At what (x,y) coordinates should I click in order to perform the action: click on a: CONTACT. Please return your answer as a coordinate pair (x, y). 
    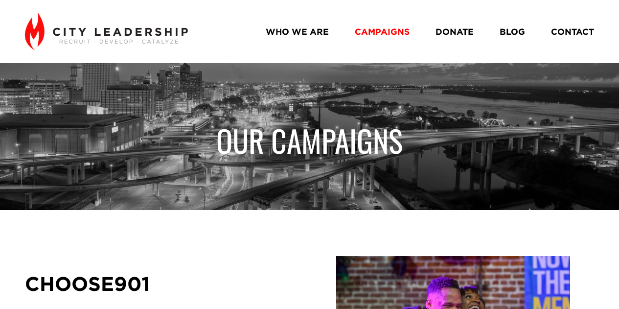
    Looking at the image, I should click on (573, 31).